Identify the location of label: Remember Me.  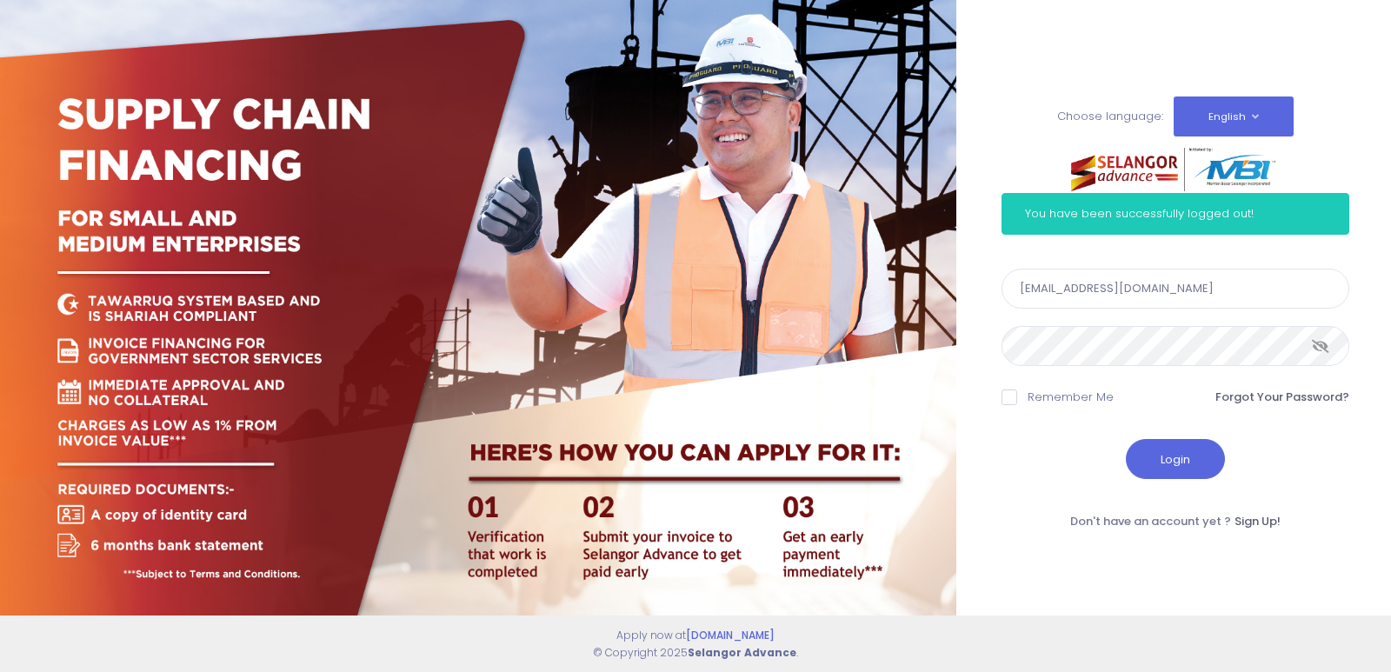
(1070, 397).